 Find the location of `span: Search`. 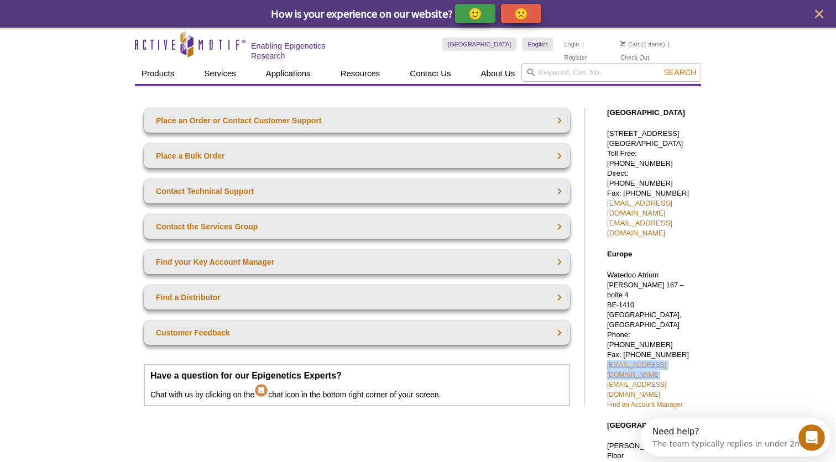

span: Search is located at coordinates (680, 72).